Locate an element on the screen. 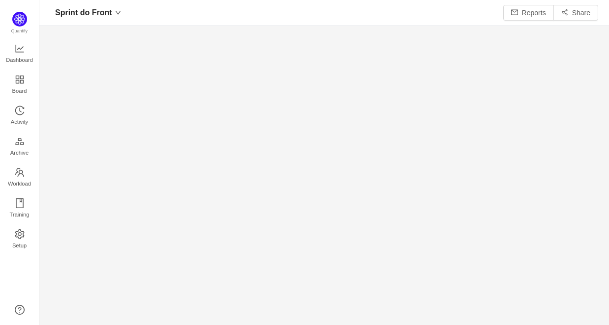 The width and height of the screenshot is (609, 325). i: icon: book is located at coordinates (20, 203).